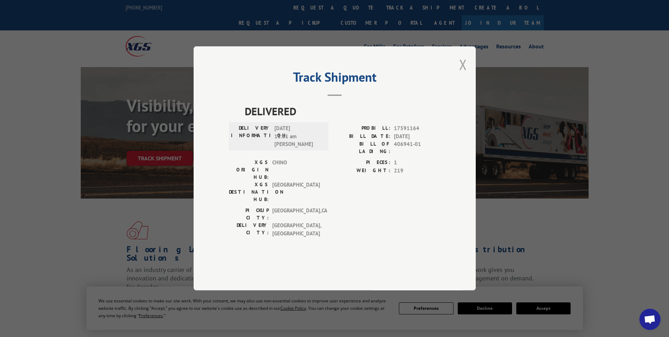 The height and width of the screenshot is (337, 669). I want to click on span: 406941-01, so click(417, 148).